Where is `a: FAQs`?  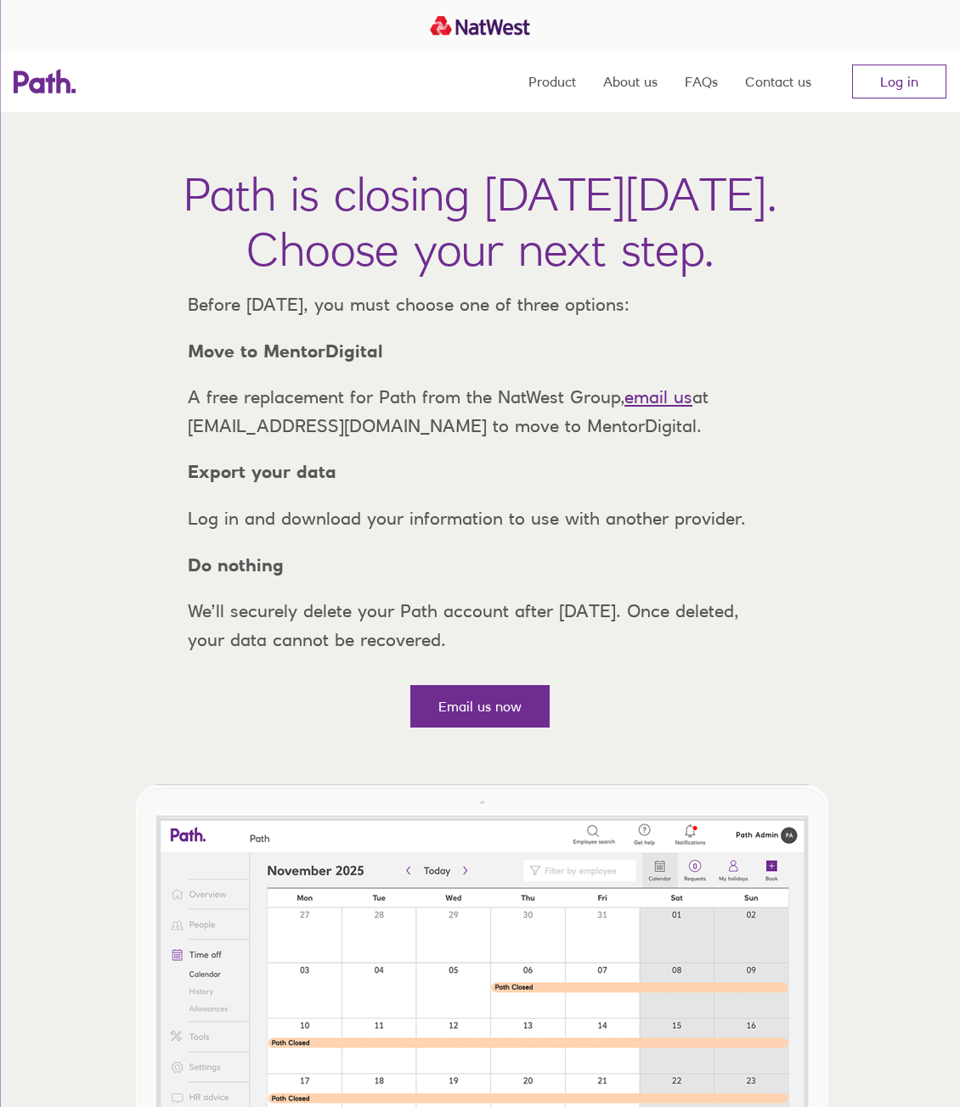 a: FAQs is located at coordinates (701, 82).